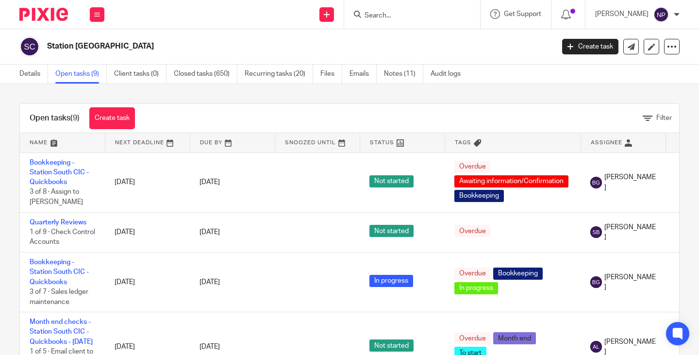 The height and width of the screenshot is (355, 699). What do you see at coordinates (62, 237) in the screenshot?
I see `span: 1 of 9 · Check Control Accounts` at bounding box center [62, 237].